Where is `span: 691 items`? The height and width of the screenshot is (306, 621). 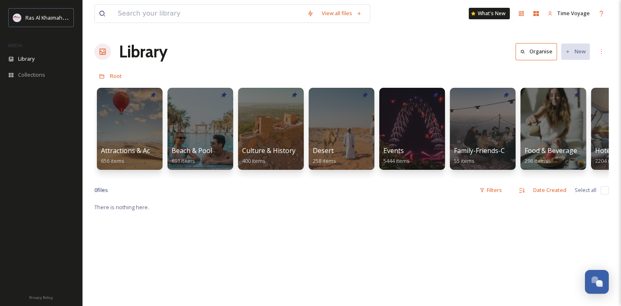 span: 691 items is located at coordinates (183, 161).